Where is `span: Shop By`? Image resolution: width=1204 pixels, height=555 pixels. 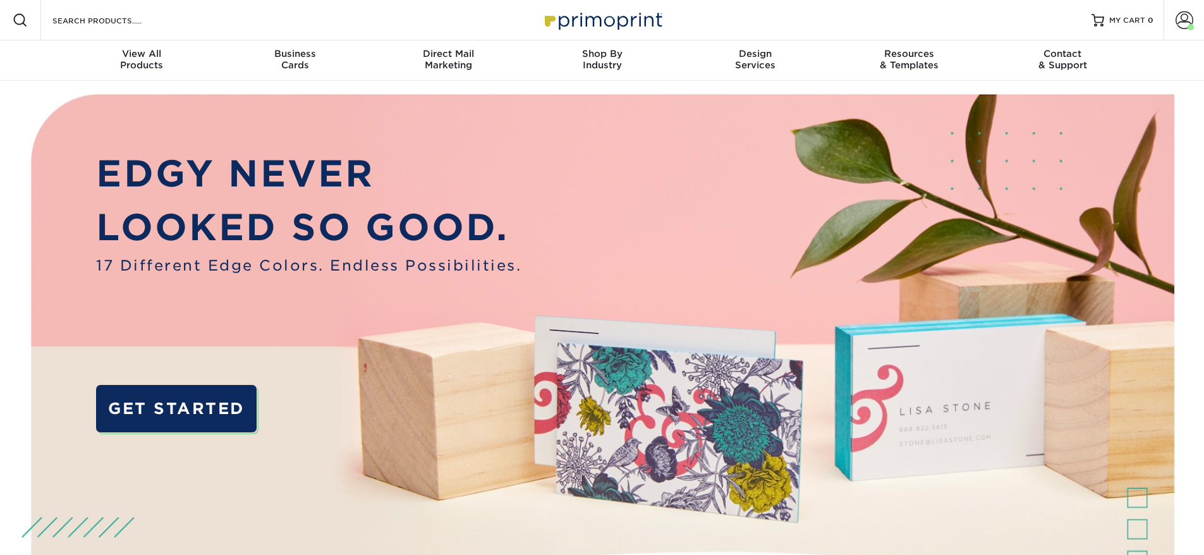
span: Shop By is located at coordinates (601, 54).